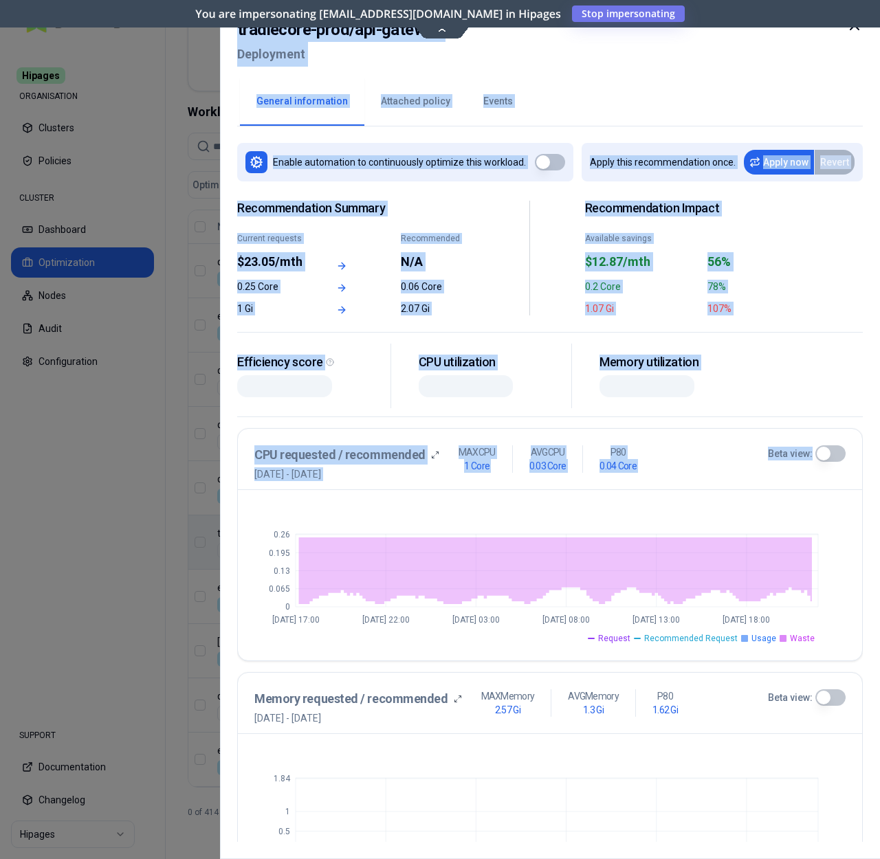  I want to click on div: 107%, so click(764, 309).